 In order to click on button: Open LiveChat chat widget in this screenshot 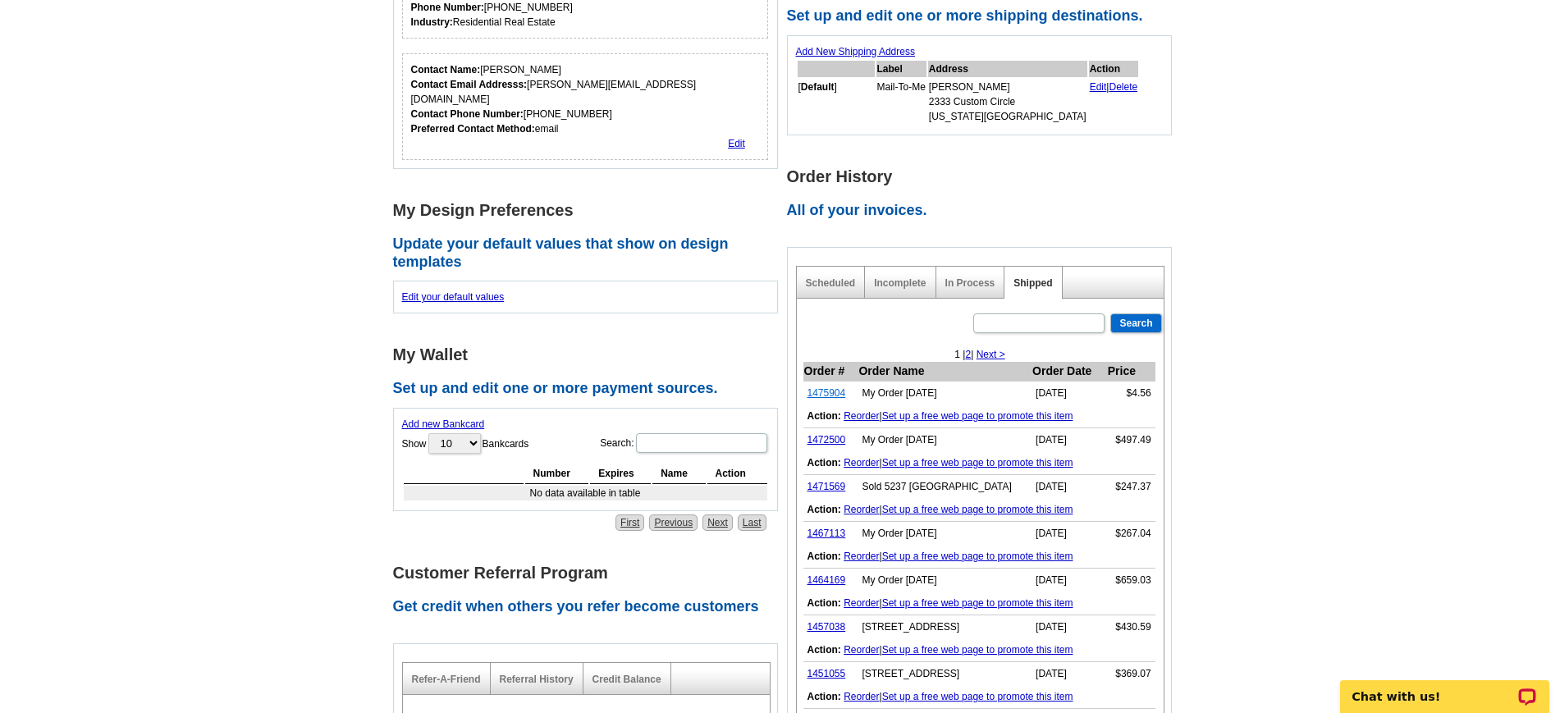, I will do `click(199, 35)`.